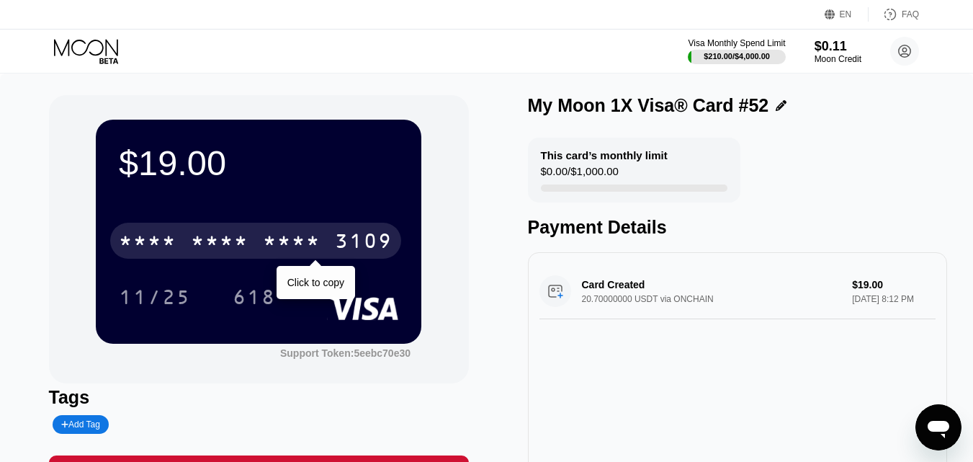 Image resolution: width=973 pixels, height=462 pixels. I want to click on div: $0.00 / $1,000.00, so click(580, 174).